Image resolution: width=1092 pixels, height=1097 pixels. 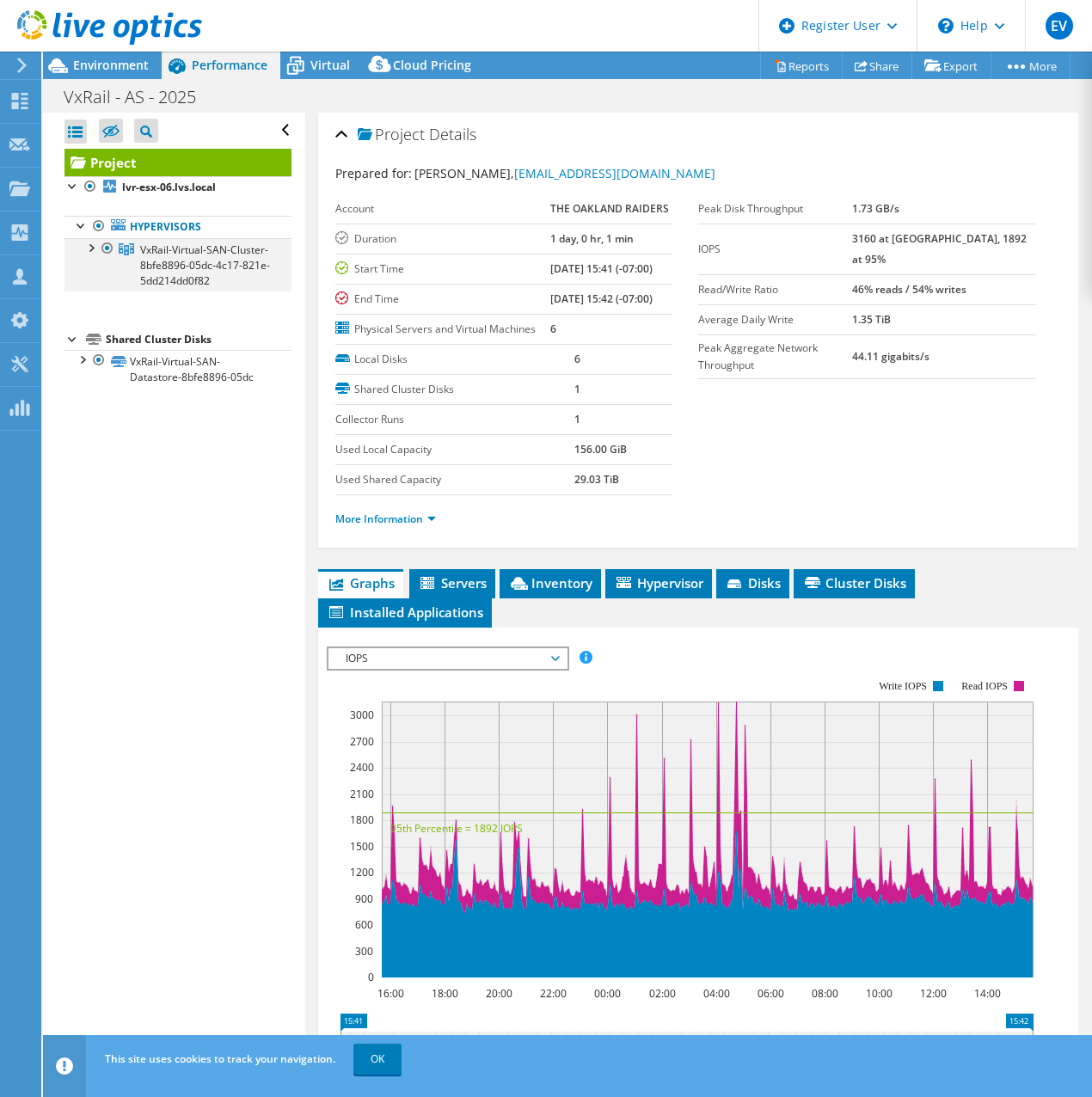 I want to click on label: Average Daily Write, so click(x=775, y=320).